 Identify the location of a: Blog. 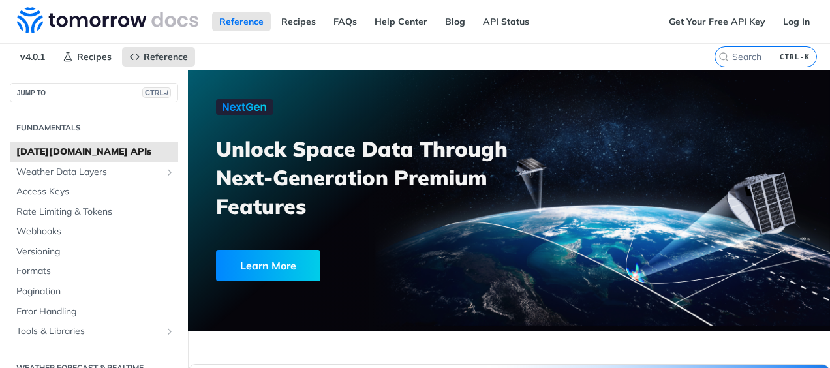
(455, 22).